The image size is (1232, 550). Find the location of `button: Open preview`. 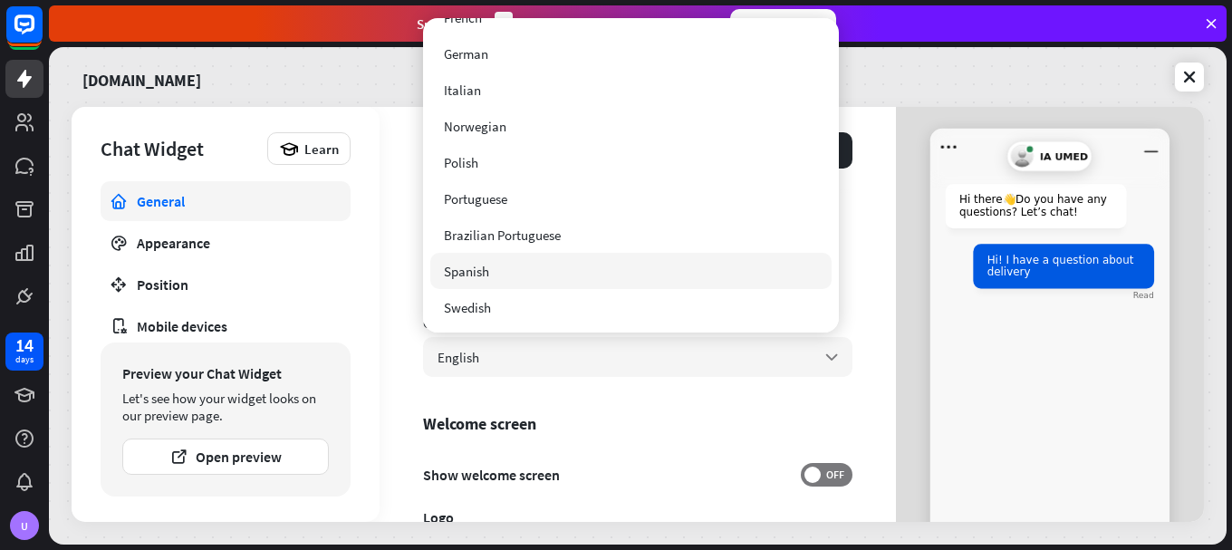

button: Open preview is located at coordinates (226, 457).